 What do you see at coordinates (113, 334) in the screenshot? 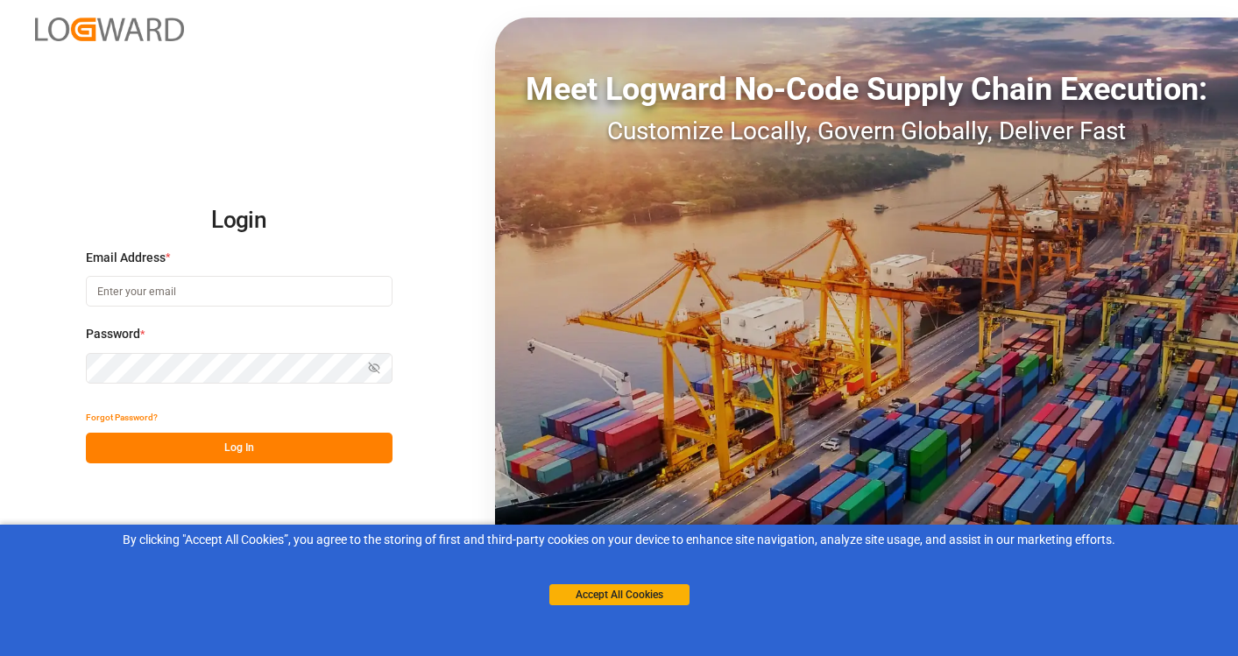
I see `span: Password` at bounding box center [113, 334].